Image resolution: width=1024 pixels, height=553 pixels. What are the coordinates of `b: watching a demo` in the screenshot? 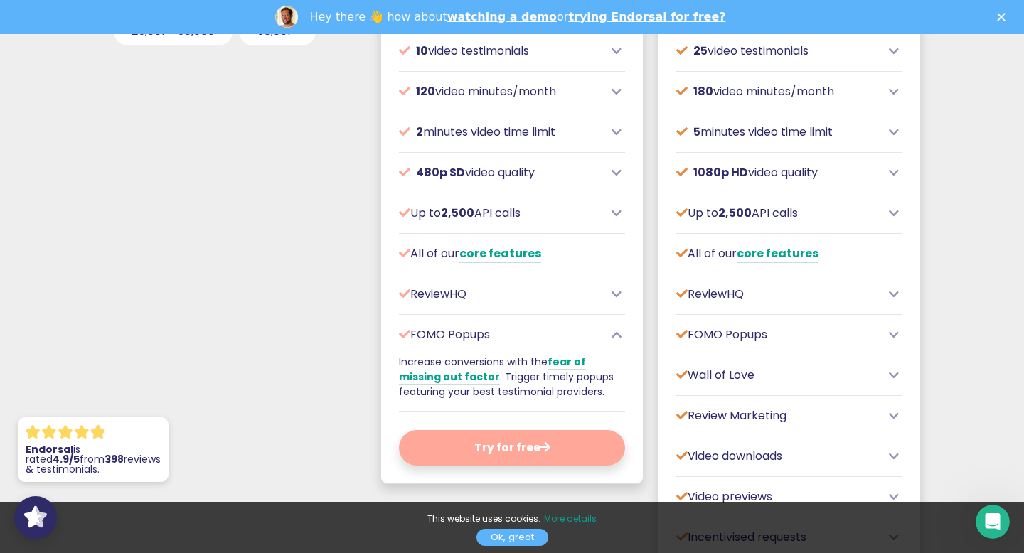 It's located at (502, 16).